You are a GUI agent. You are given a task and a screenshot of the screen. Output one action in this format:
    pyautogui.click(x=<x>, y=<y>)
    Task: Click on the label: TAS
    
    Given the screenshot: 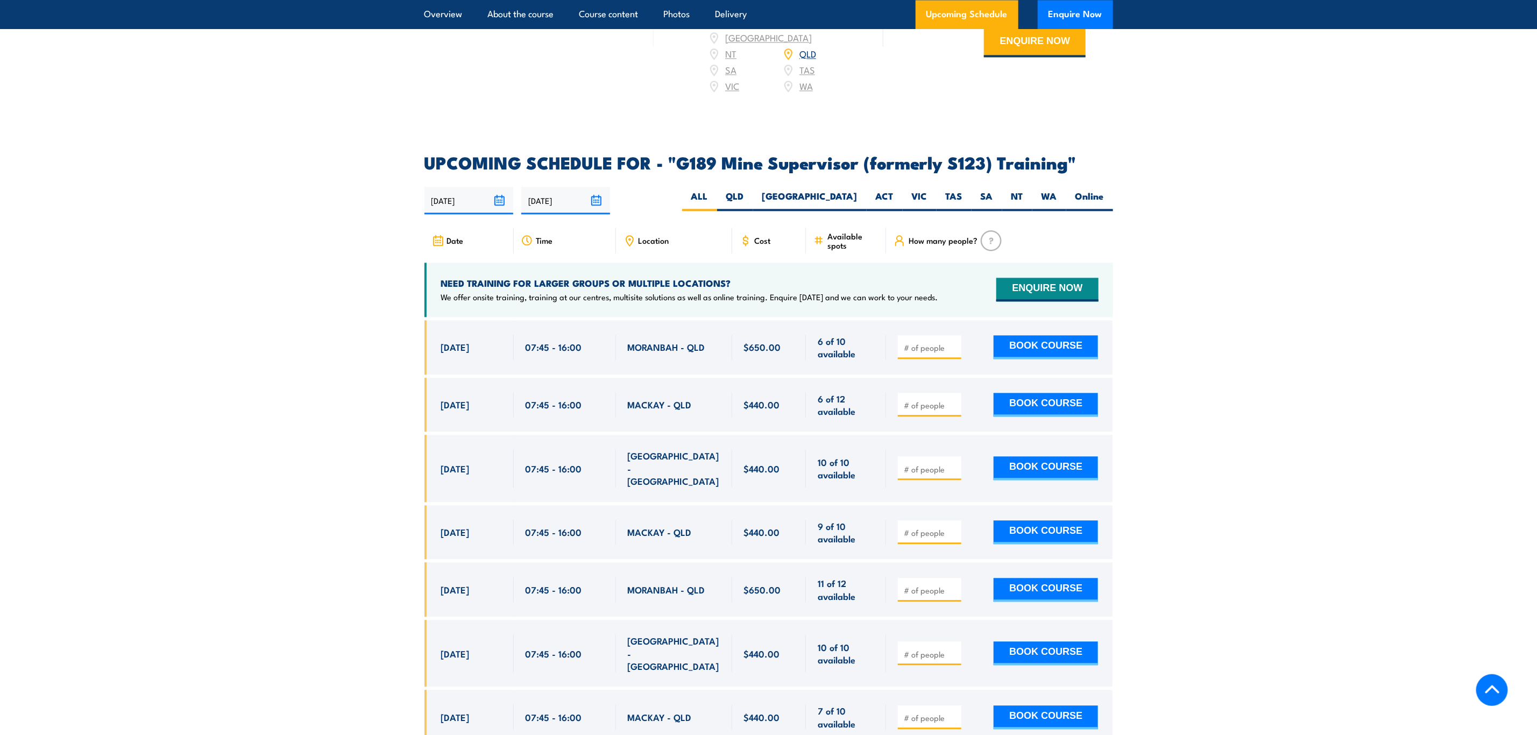 What is the action you would take?
    pyautogui.click(x=954, y=200)
    